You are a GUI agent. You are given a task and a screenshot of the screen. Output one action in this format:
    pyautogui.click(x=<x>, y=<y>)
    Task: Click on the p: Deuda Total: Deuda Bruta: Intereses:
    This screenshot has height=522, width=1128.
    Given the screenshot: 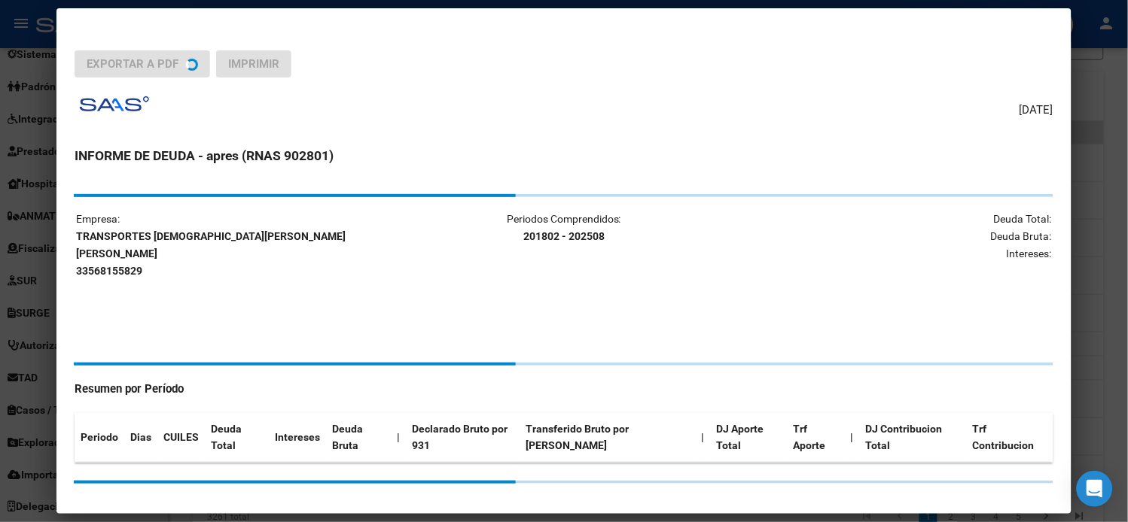 What is the action you would take?
    pyautogui.click(x=889, y=236)
    